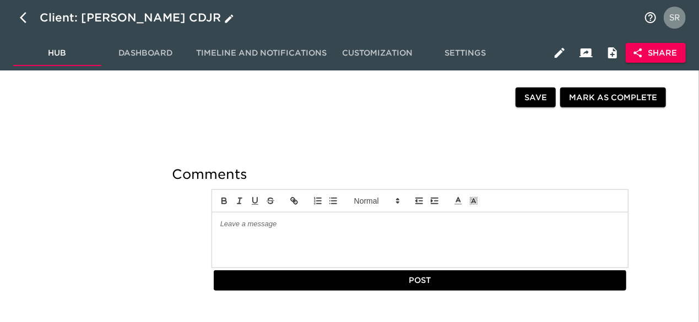  What do you see at coordinates (420, 281) in the screenshot?
I see `button: Post` at bounding box center [420, 281].